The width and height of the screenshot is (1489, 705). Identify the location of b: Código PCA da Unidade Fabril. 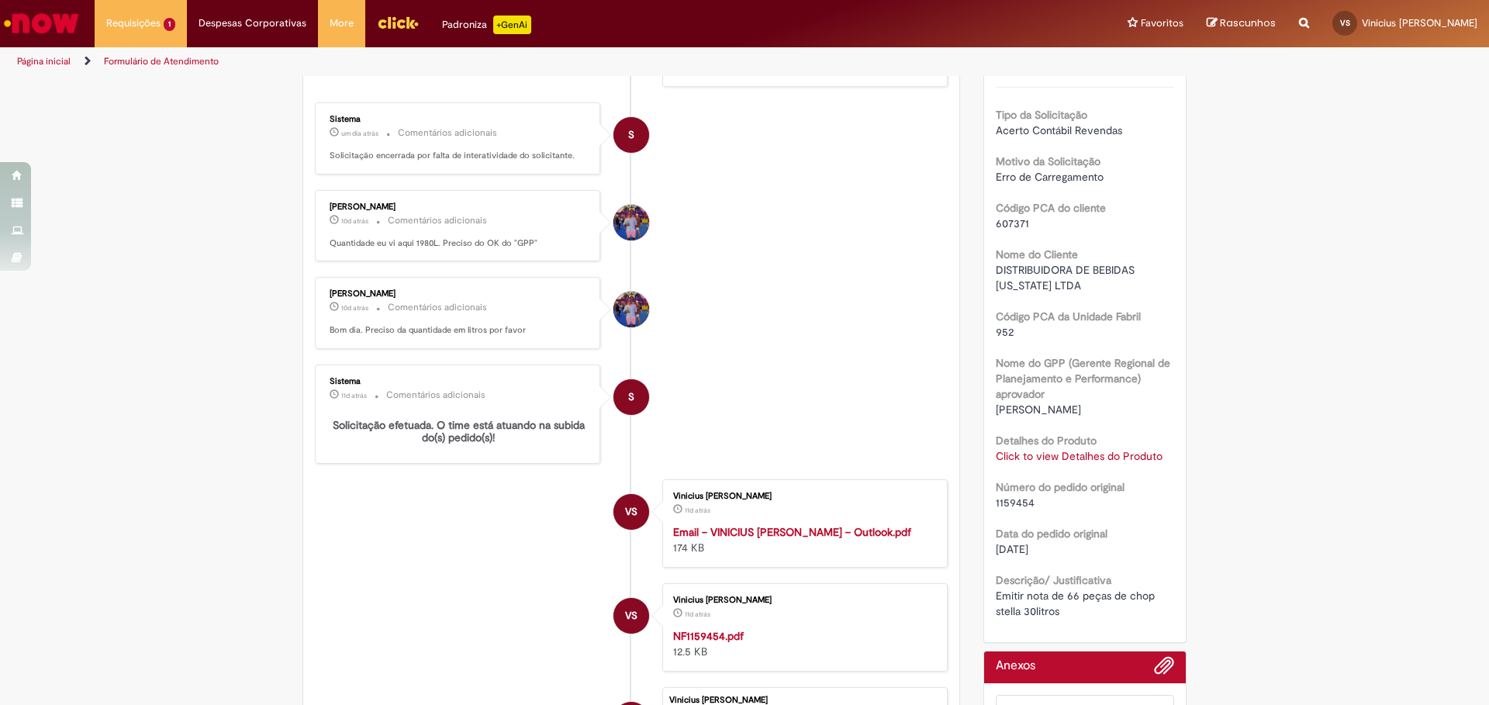
(1068, 316).